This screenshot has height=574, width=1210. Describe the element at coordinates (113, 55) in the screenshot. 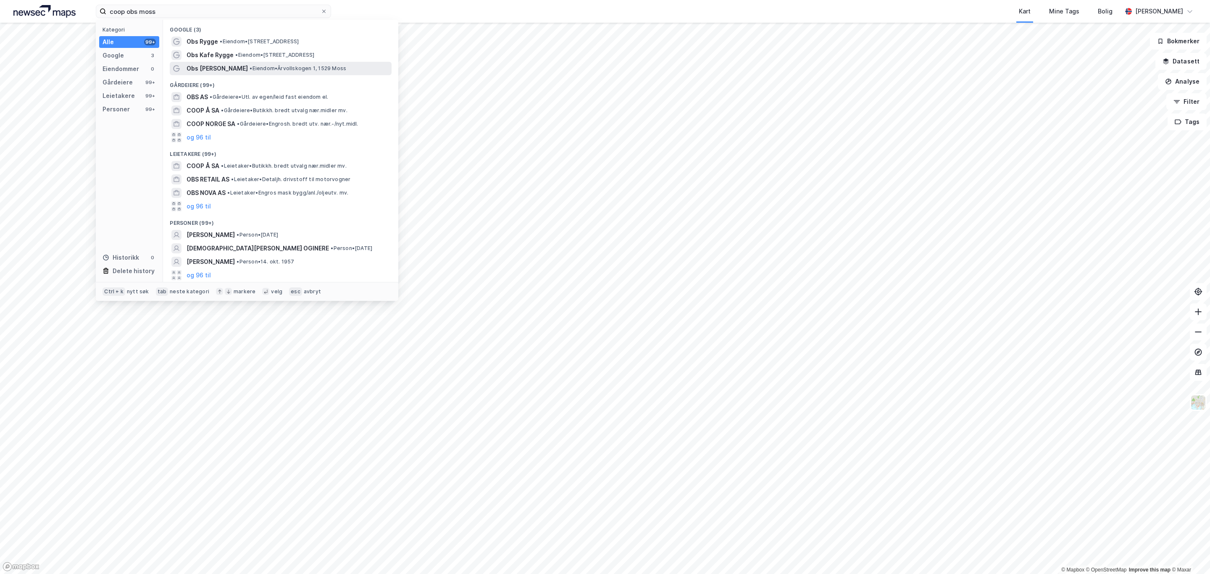

I see `div: Google` at that location.